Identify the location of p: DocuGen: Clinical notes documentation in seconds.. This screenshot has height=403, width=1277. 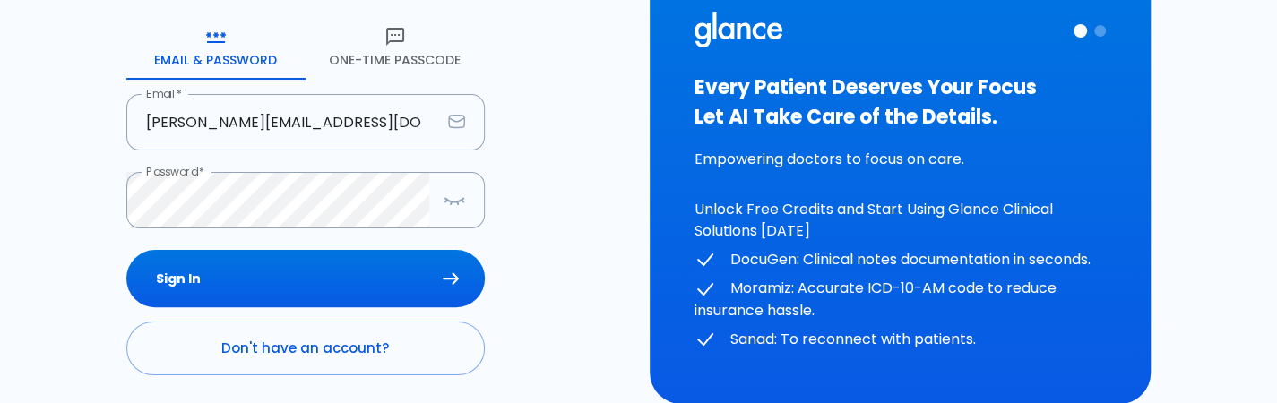
(901, 260).